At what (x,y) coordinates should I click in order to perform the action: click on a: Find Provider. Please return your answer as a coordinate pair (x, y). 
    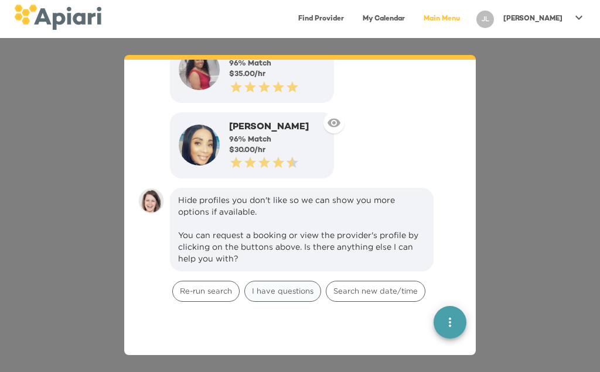
    Looking at the image, I should click on (321, 19).